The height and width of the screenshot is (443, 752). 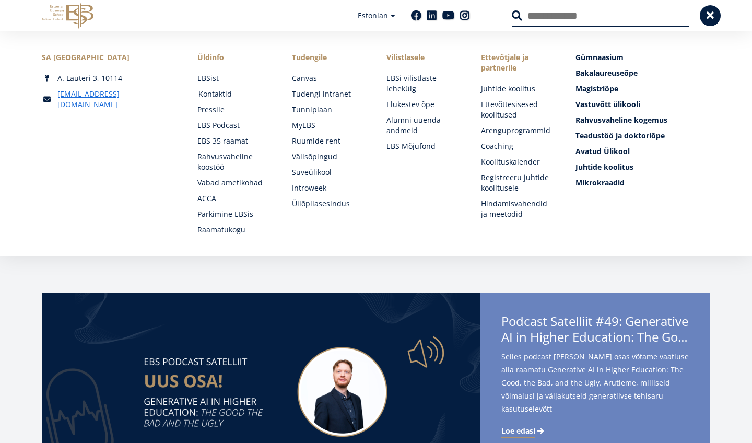 I want to click on a: Ruumide rent, so click(x=328, y=141).